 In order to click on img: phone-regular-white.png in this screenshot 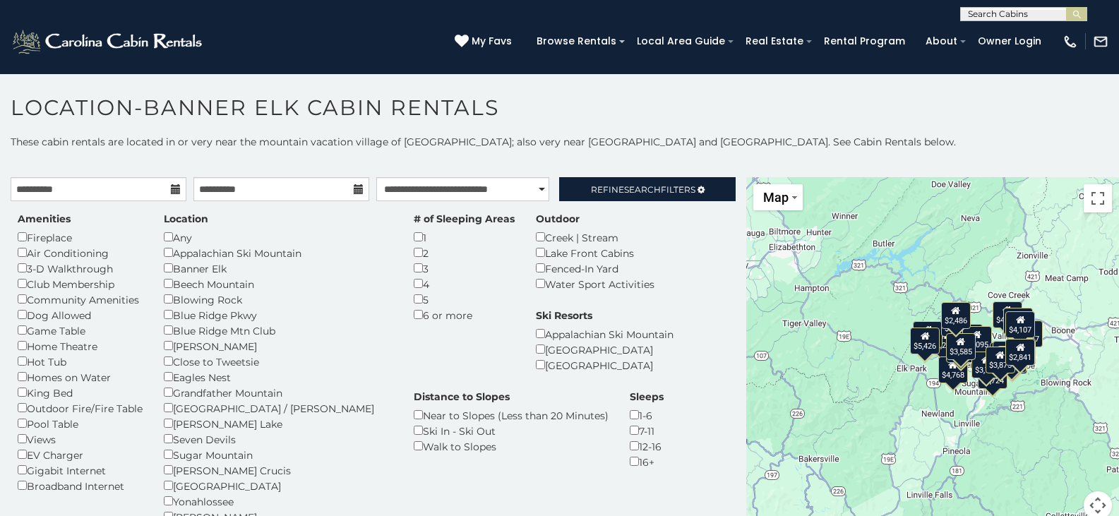, I will do `click(1070, 42)`.